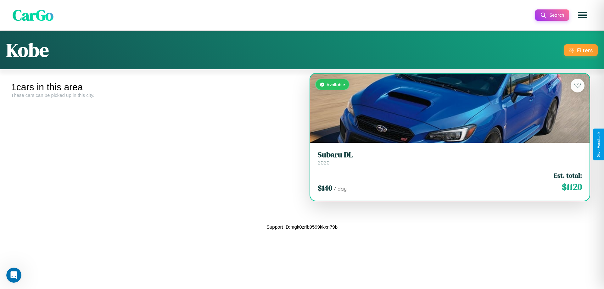 The height and width of the screenshot is (289, 604). What do you see at coordinates (154, 87) in the screenshot?
I see `div: 1 cars in this area` at bounding box center [154, 87].